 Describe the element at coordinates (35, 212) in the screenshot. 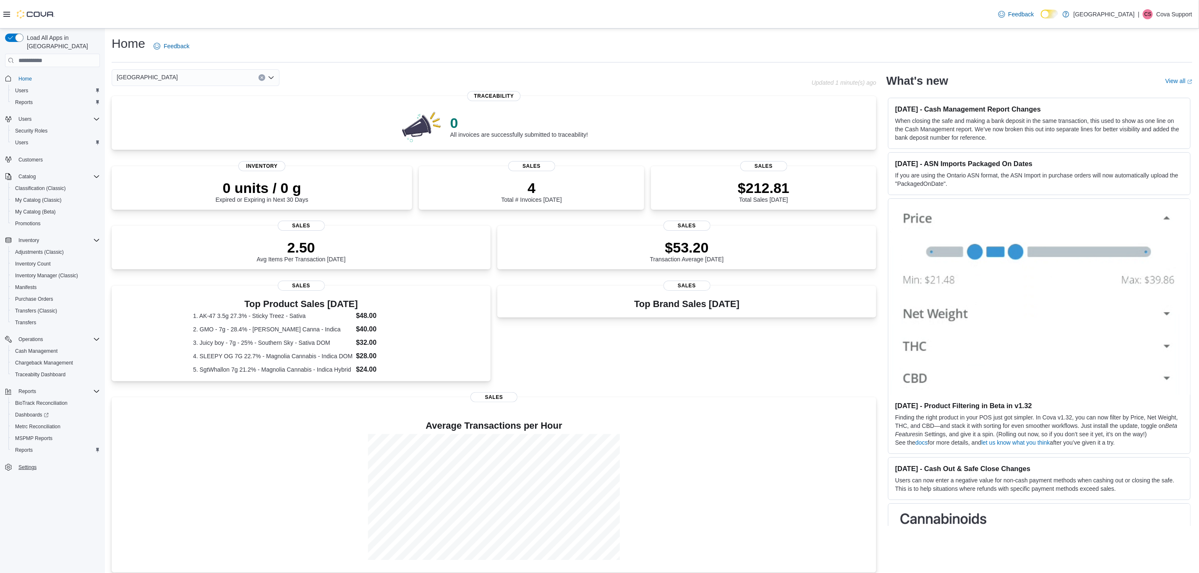

I see `a: My Catalog (Beta)` at that location.